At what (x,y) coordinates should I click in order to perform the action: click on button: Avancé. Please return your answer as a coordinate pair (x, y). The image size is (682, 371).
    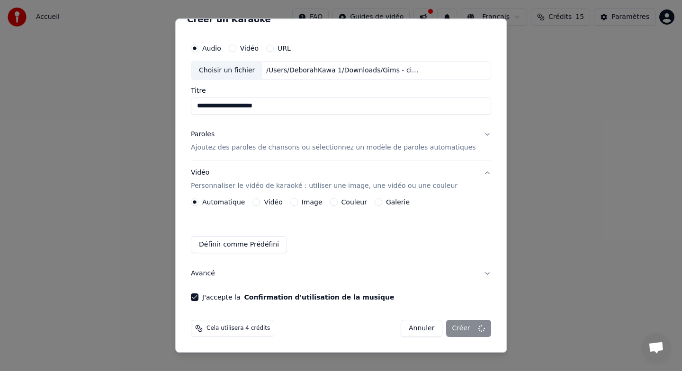
    Looking at the image, I should click on (341, 274).